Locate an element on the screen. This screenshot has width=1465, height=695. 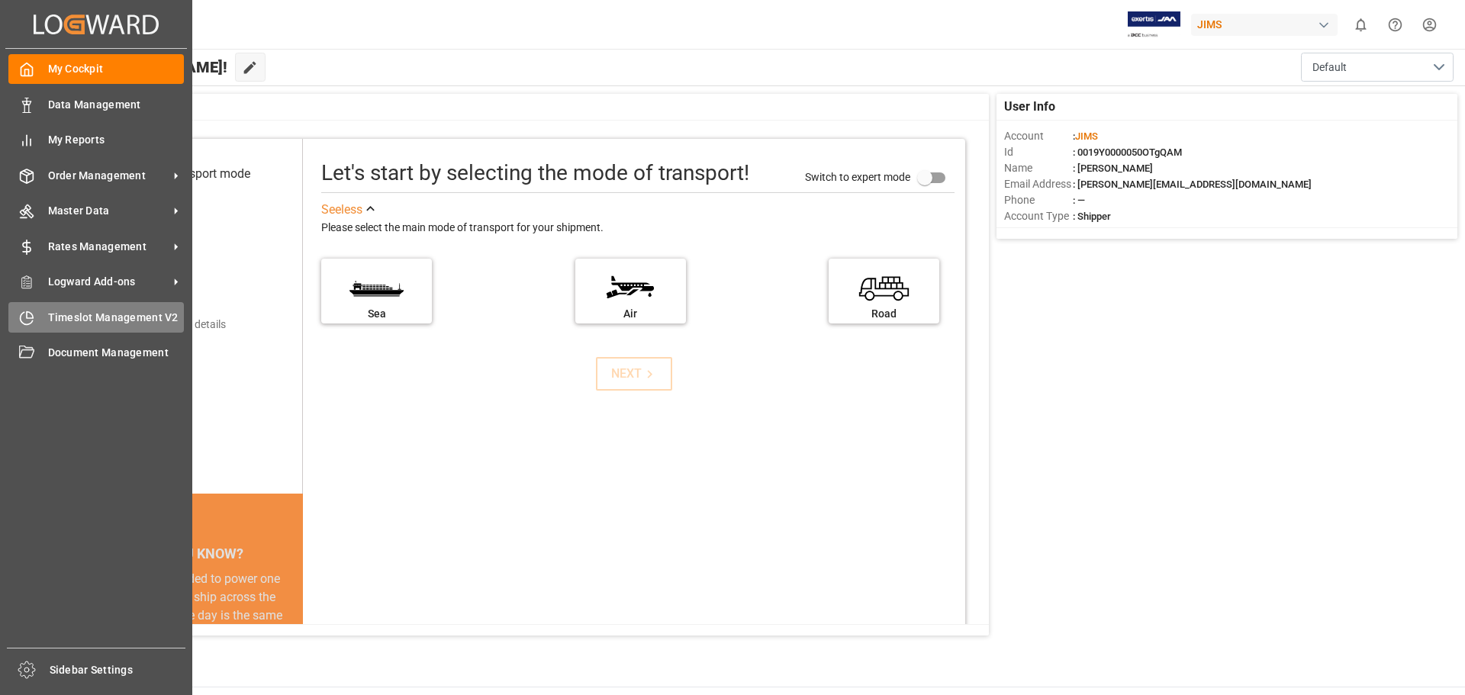
button: open menu is located at coordinates (1378, 67).